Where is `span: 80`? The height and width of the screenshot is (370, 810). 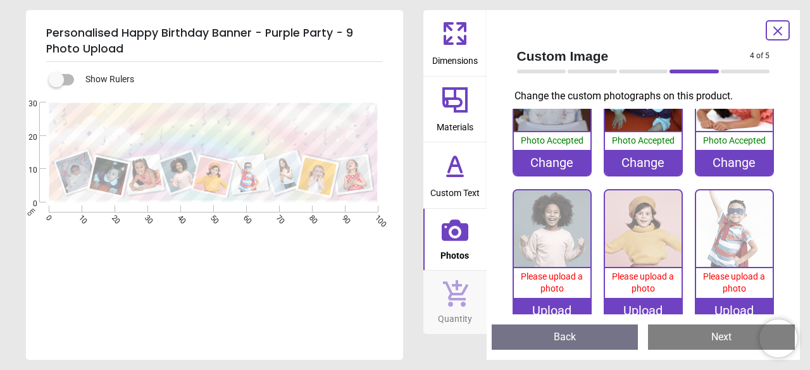
span: 80 is located at coordinates (310, 217).